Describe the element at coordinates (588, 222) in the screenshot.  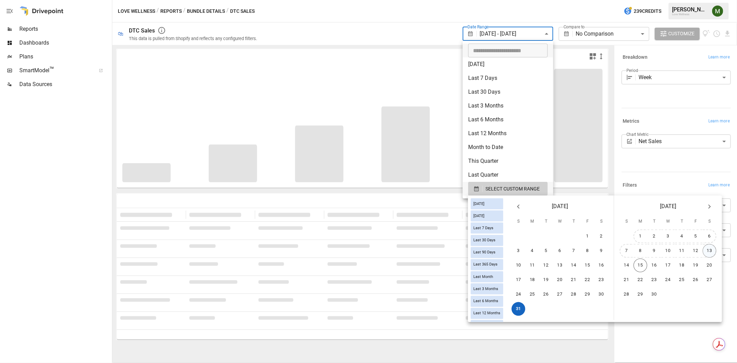
I see `span: Friday` at that location.